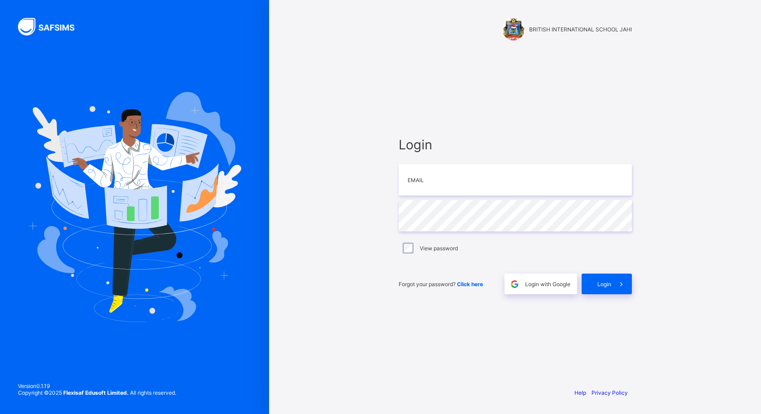  What do you see at coordinates (97, 386) in the screenshot?
I see `span: Version 0.1.19` at bounding box center [97, 386].